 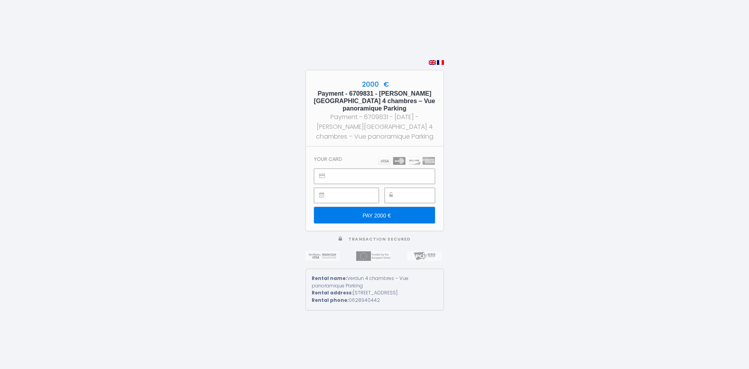 What do you see at coordinates (328, 159) in the screenshot?
I see `h3: Your card` at bounding box center [328, 159].